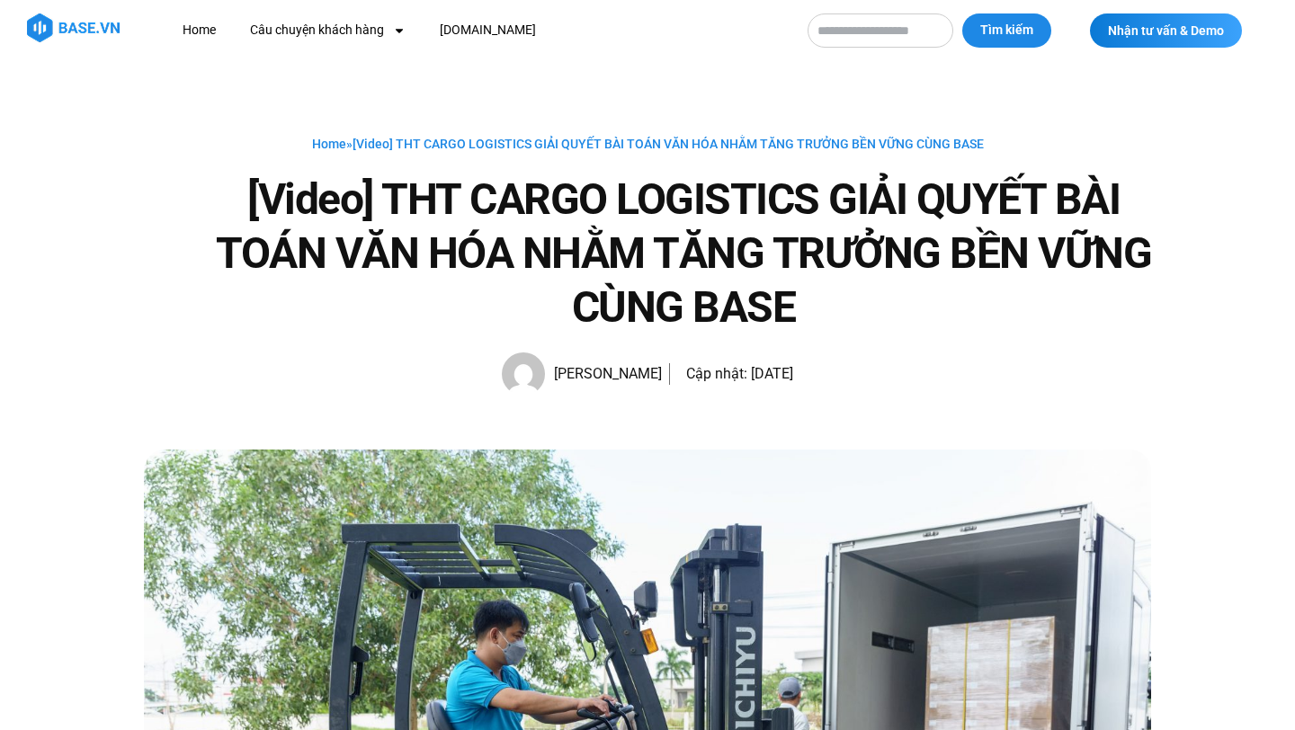 The height and width of the screenshot is (730, 1295). Describe the element at coordinates (523, 374) in the screenshot. I see `img: Picture of Hạnh Hoàng` at that location.